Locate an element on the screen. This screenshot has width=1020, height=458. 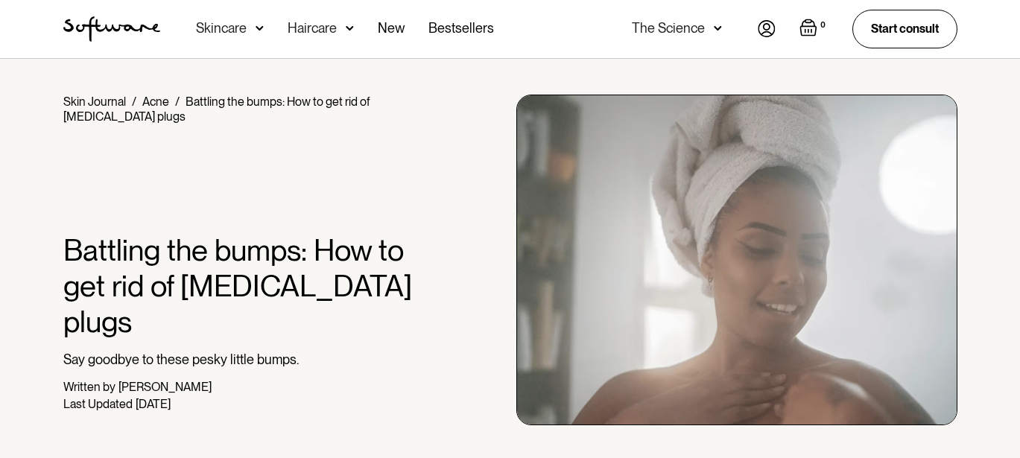
div: 0 is located at coordinates (822, 25).